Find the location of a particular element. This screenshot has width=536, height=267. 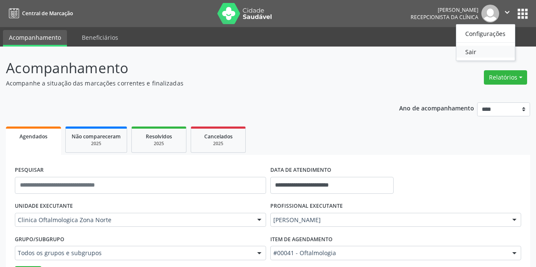

a: Beneficiários is located at coordinates (100, 37).